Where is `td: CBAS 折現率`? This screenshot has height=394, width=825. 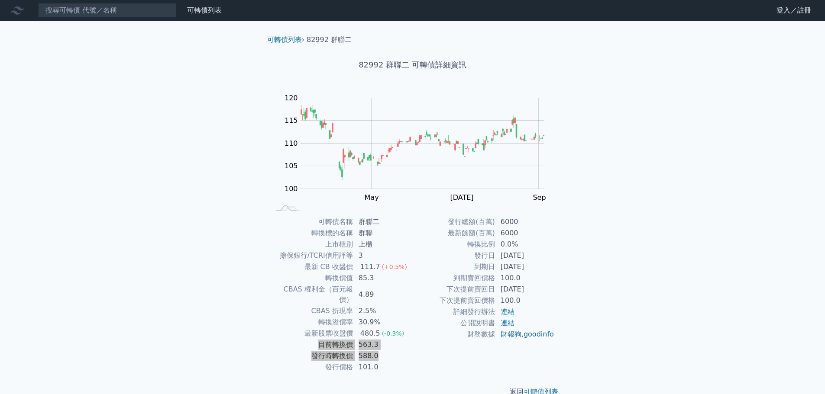
td: CBAS 折現率 is located at coordinates (312, 311).